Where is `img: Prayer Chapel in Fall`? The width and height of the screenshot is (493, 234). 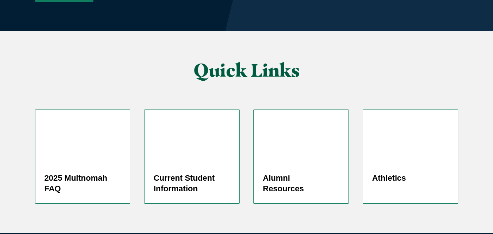
img: Prayer Chapel in Fall is located at coordinates (83, 136).